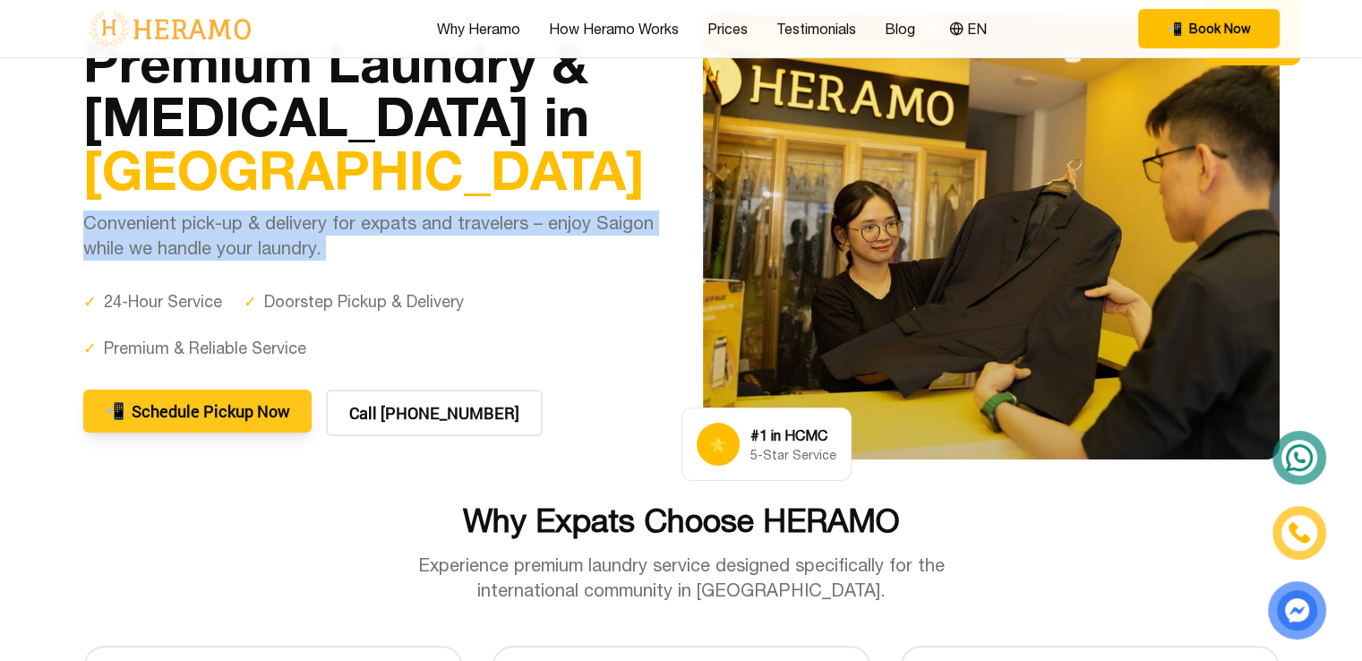 The image size is (1362, 661). Describe the element at coordinates (169, 29) in the screenshot. I see `img: logo-with-text.png` at that location.